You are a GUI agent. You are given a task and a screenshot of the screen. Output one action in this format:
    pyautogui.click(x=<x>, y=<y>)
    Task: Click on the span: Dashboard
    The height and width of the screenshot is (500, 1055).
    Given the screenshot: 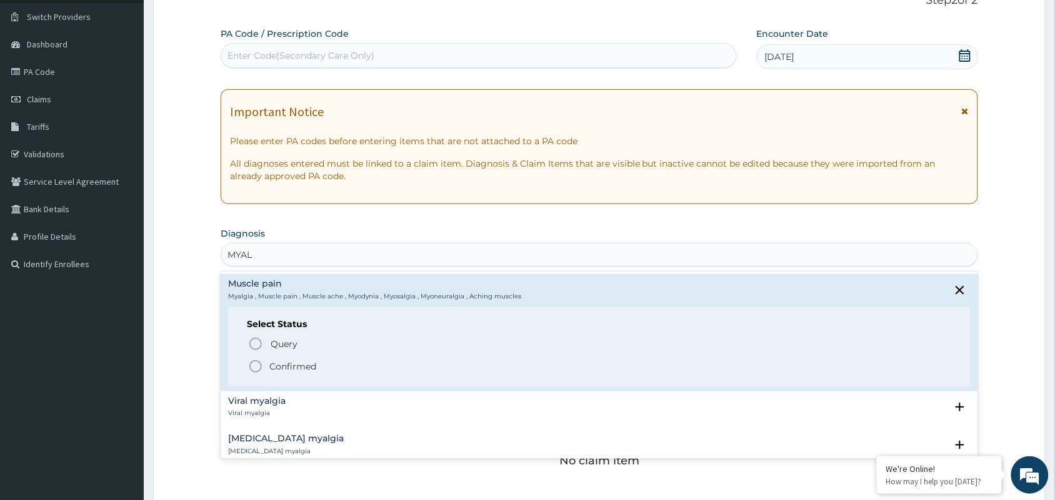 What is the action you would take?
    pyautogui.click(x=47, y=44)
    